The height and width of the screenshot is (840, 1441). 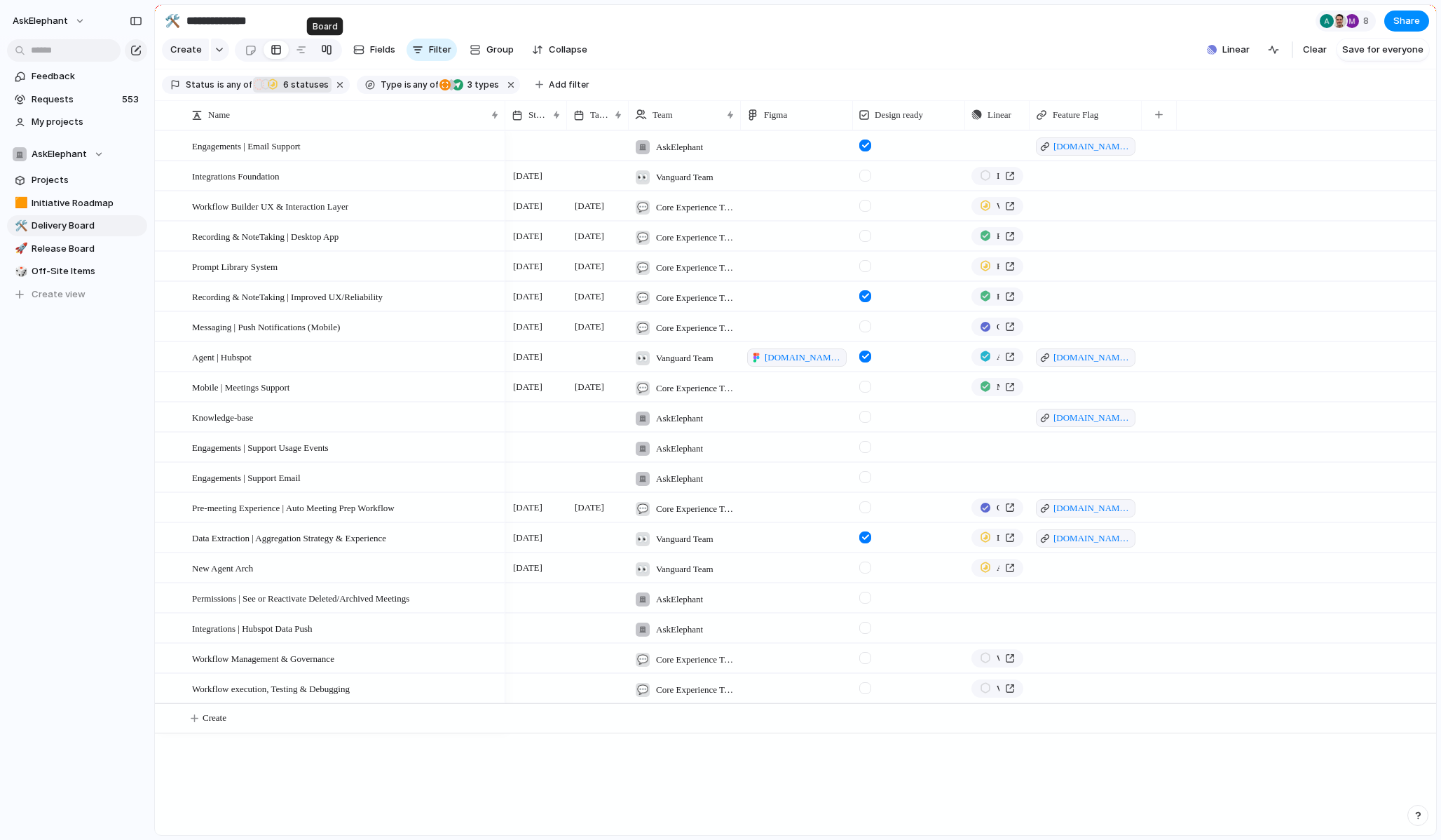 I want to click on button: isany of, so click(x=234, y=85).